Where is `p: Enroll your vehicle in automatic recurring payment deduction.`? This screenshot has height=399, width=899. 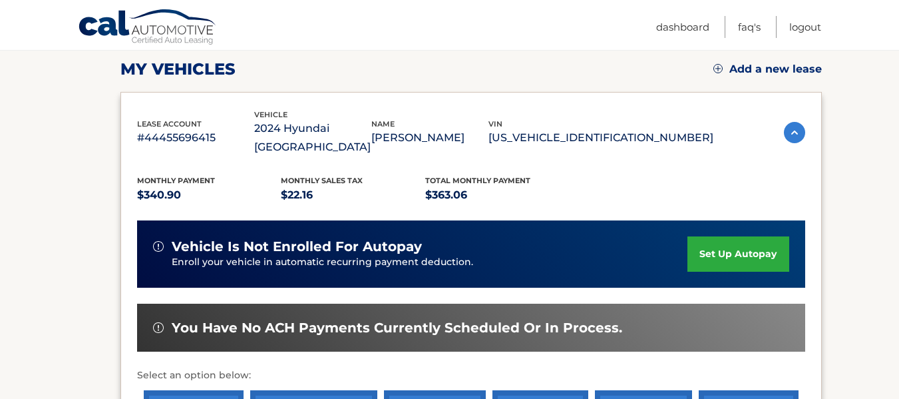 p: Enroll your vehicle in automatic recurring payment deduction. is located at coordinates (430, 262).